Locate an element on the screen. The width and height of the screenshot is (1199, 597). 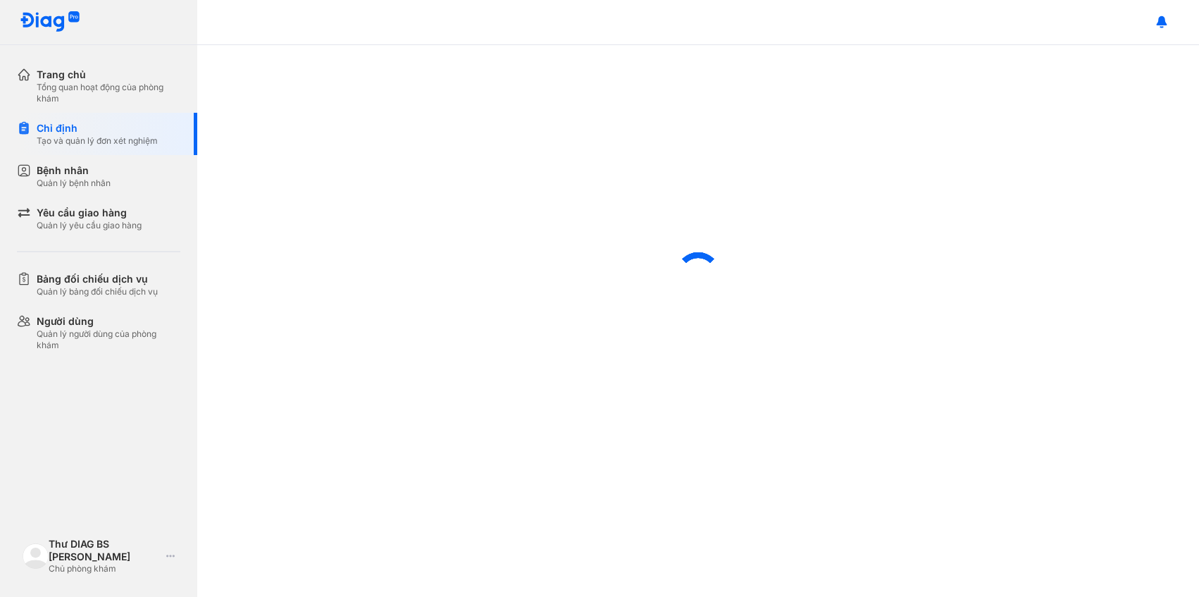
div: Yêu cầu giao hàng is located at coordinates (89, 213).